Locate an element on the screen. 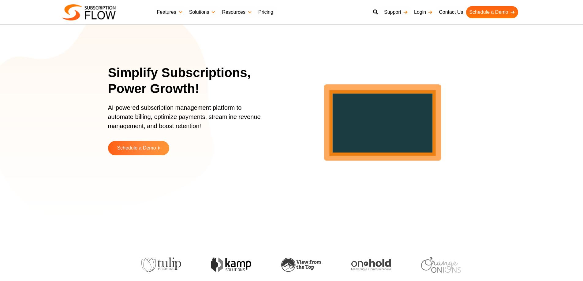  h1: Simplify Subscriptions, Power Growth! is located at coordinates (191, 81).